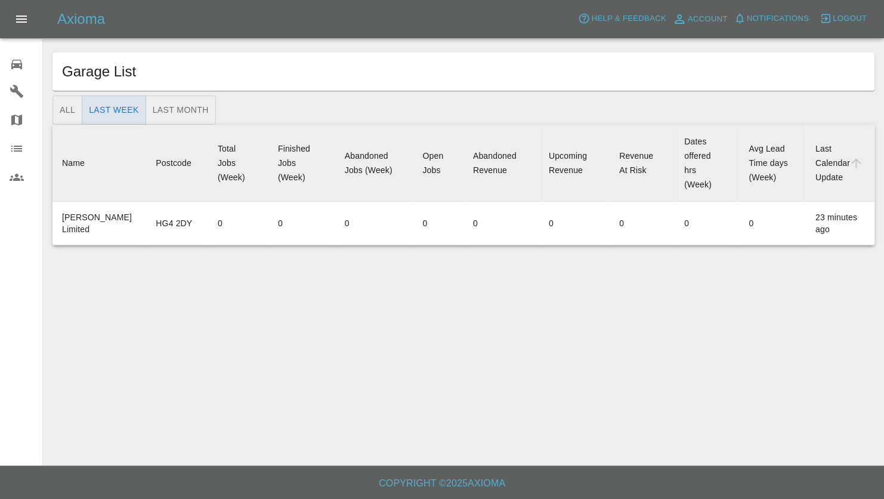  What do you see at coordinates (849, 18) in the screenshot?
I see `span: Logout` at bounding box center [849, 18].